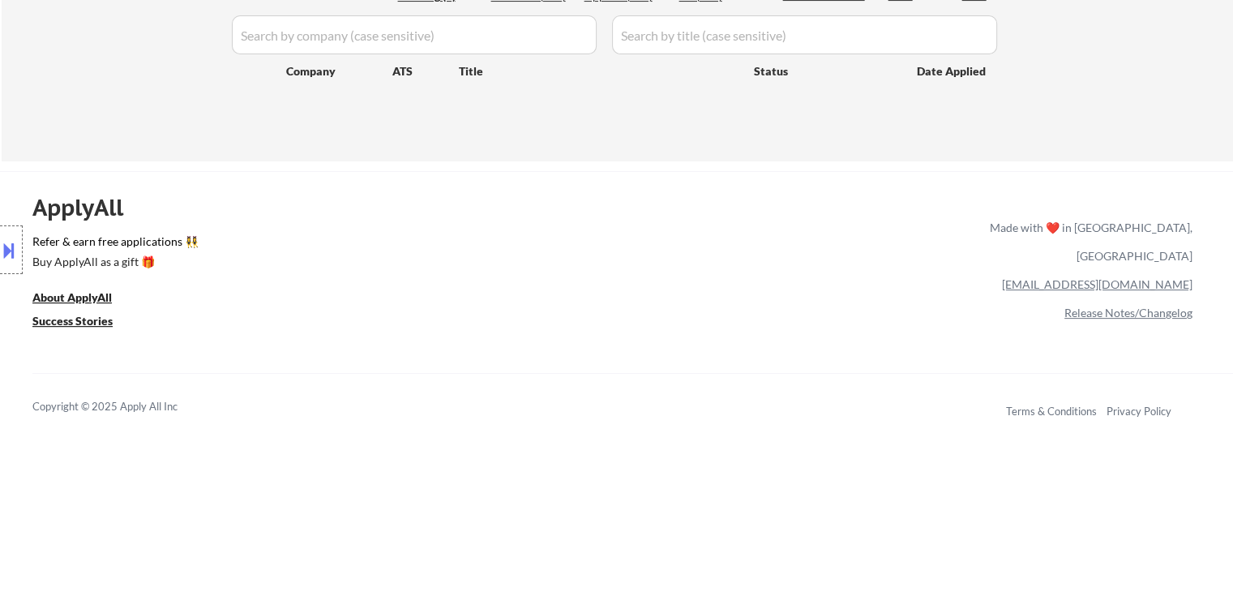 The width and height of the screenshot is (1233, 592). What do you see at coordinates (341, 244) in the screenshot?
I see `a: Refer & earn free applications 👯‍♀️` at bounding box center [341, 244].